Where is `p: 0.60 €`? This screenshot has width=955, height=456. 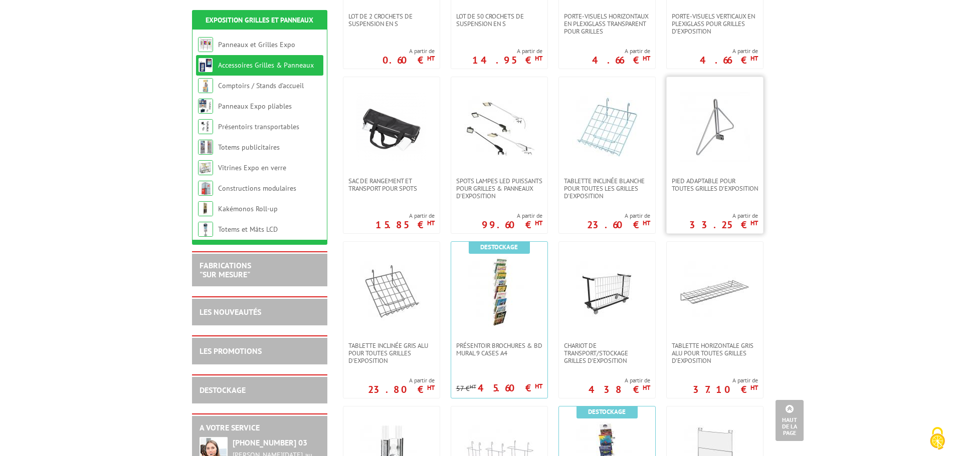 p: 0.60 € is located at coordinates (408, 60).